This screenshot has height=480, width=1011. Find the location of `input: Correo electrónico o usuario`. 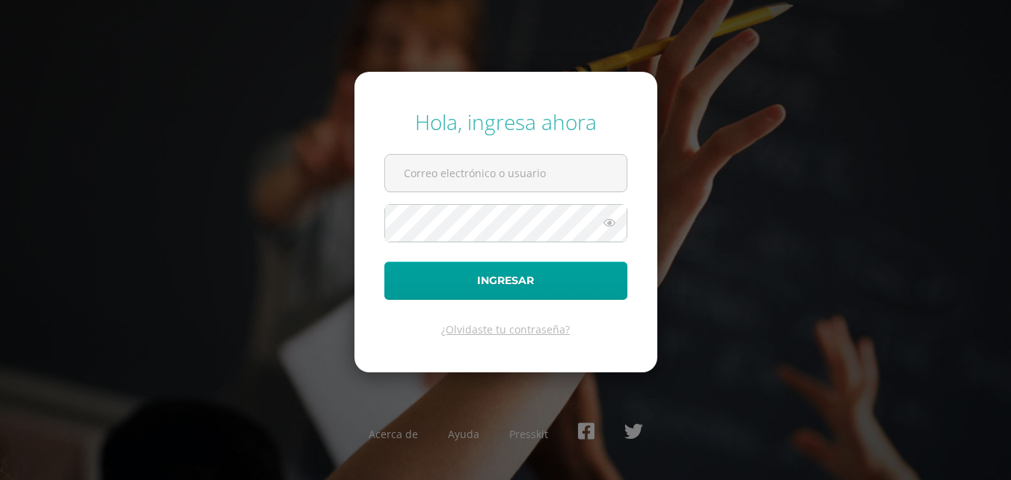

input: Correo electrónico o usuario is located at coordinates (505, 173).